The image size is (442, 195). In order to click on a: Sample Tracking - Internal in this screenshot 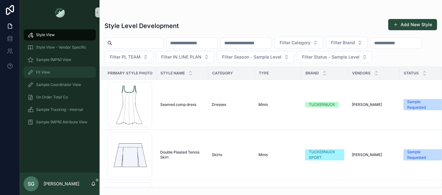, I will do `click(60, 109)`.